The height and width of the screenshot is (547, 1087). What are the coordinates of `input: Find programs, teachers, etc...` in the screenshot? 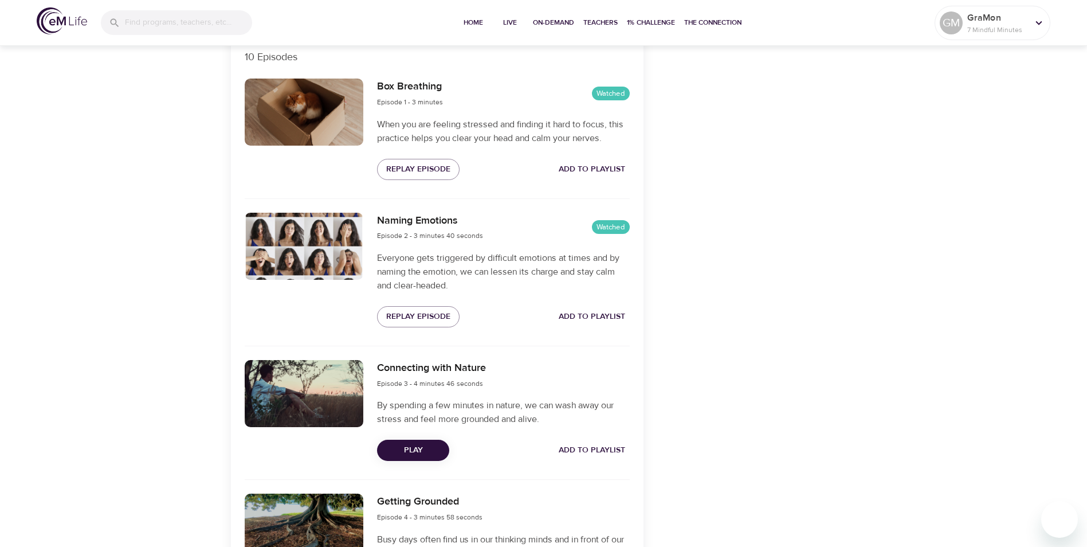 It's located at (188, 22).